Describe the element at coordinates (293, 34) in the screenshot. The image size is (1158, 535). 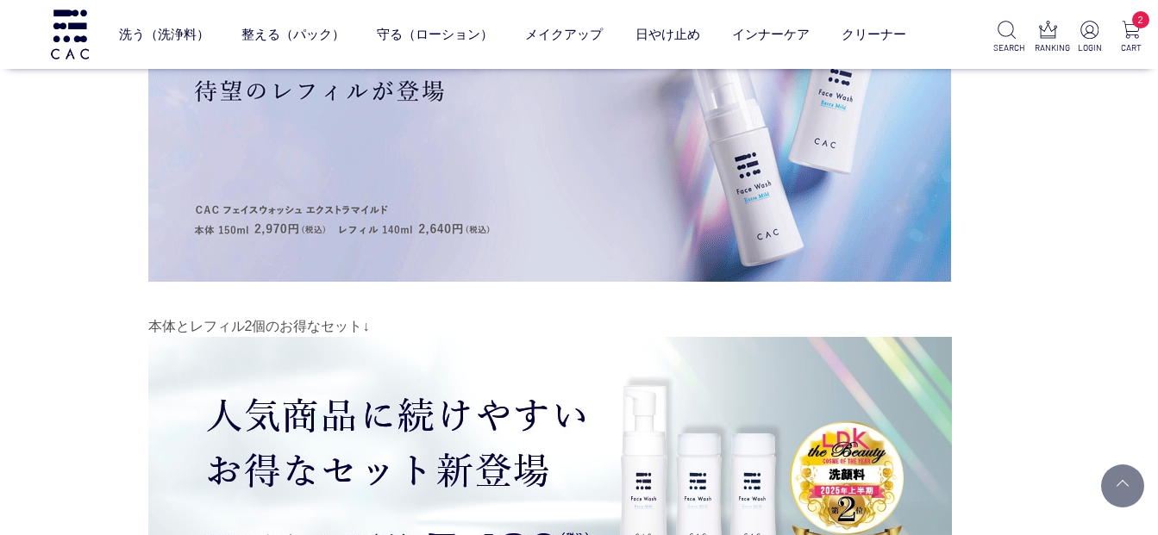
I see `a: 整える（パック）` at that location.